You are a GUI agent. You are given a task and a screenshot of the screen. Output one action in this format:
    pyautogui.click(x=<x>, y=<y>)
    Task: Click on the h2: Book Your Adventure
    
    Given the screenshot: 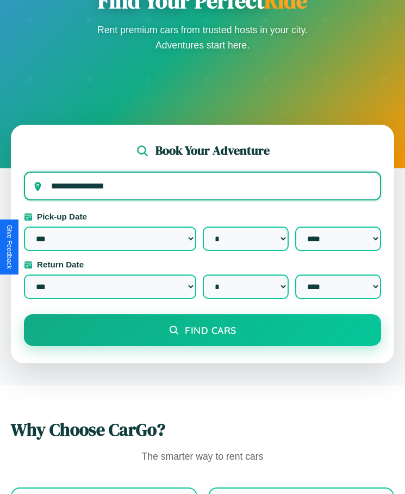 What is the action you would take?
    pyautogui.click(x=213, y=150)
    